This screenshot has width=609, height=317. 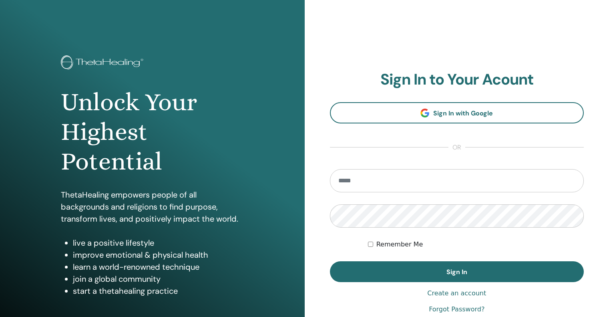 I want to click on button: Sign In, so click(x=457, y=272).